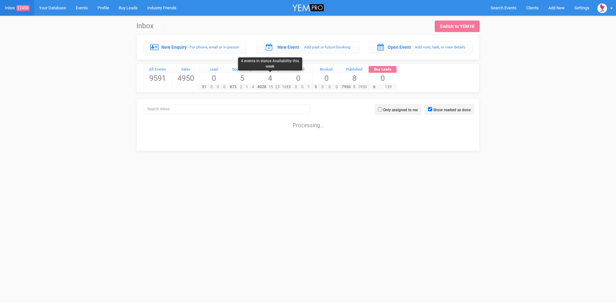 The width and height of the screenshot is (616, 303). What do you see at coordinates (227, 109) in the screenshot?
I see `input: Search Inbox` at bounding box center [227, 109].